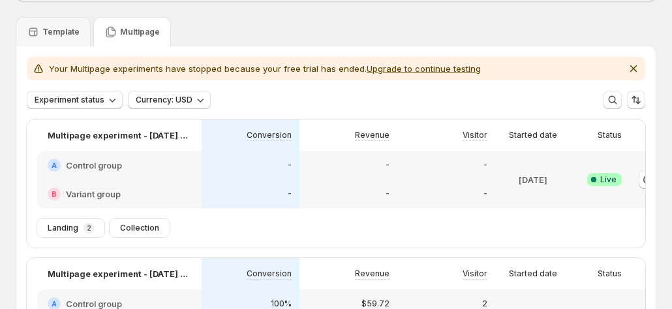  I want to click on p: Your Multipage experiments have stopped because your free trial has ended., so click(265, 69).